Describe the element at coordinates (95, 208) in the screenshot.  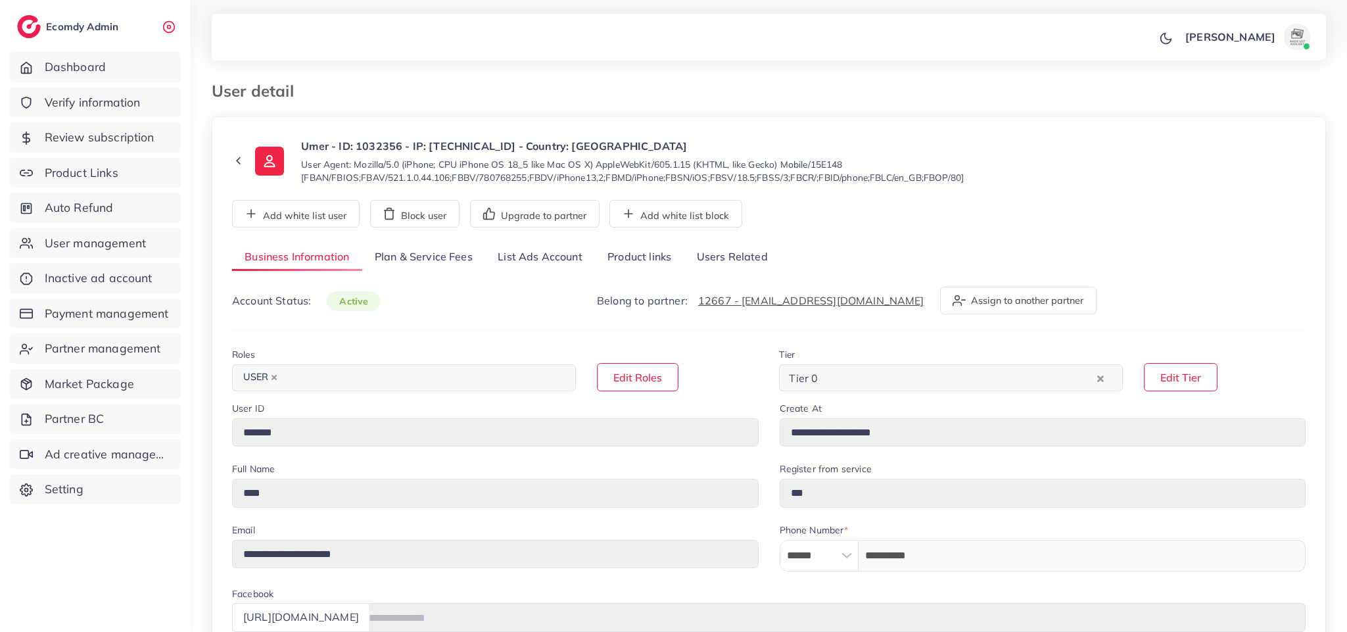
I see `a: Auto Refund` at that location.